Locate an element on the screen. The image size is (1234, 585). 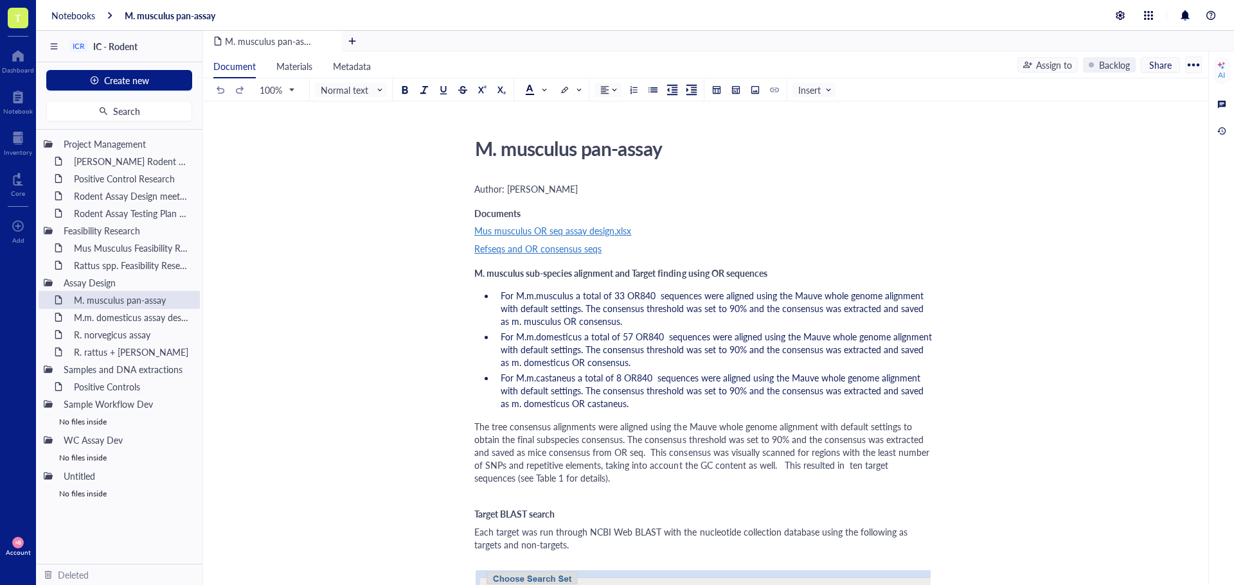
div: Dashboard is located at coordinates (18, 70).